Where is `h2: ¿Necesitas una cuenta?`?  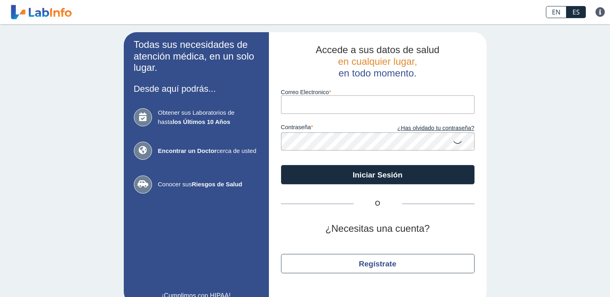 h2: ¿Necesitas una cuenta? is located at coordinates (378, 229).